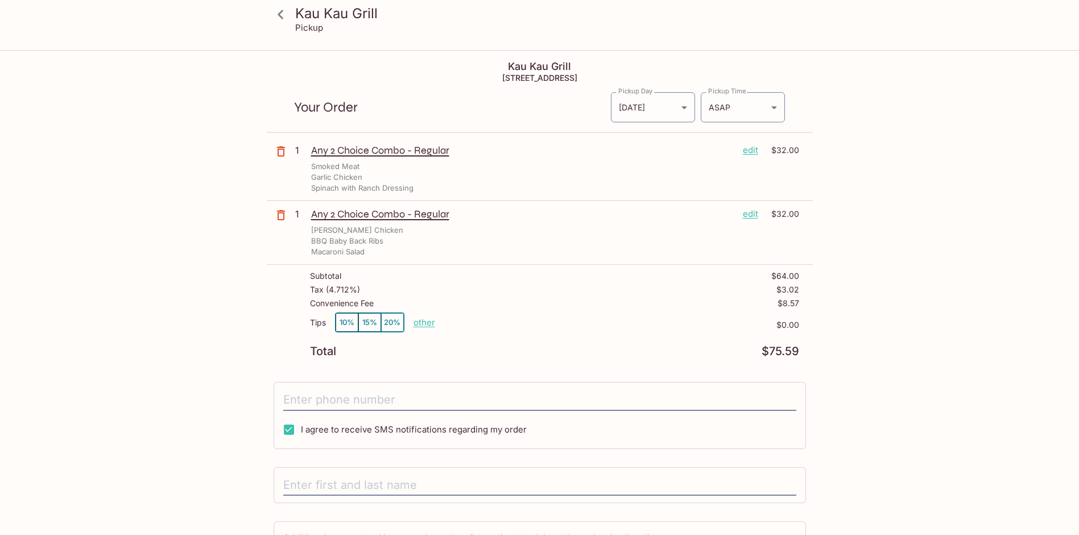  I want to click on h4: Kau Kau Grill, so click(540, 67).